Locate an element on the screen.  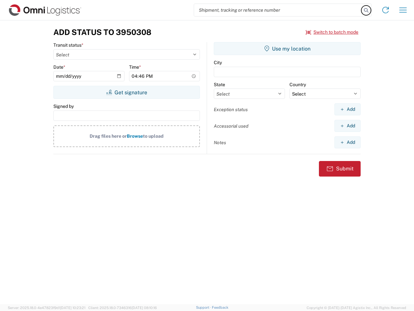
h3: Add Status to 3950308 is located at coordinates (102, 32).